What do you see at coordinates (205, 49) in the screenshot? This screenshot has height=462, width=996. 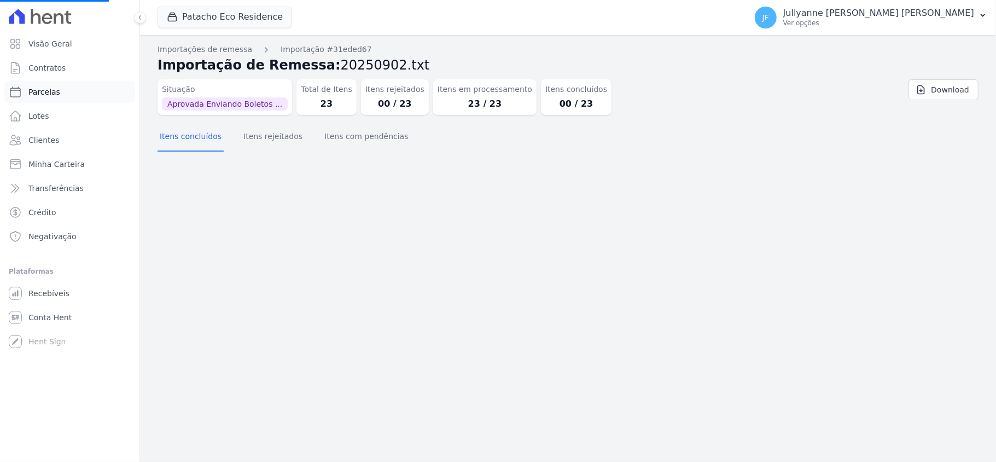 I see `a: Importações de remessa` at bounding box center [205, 49].